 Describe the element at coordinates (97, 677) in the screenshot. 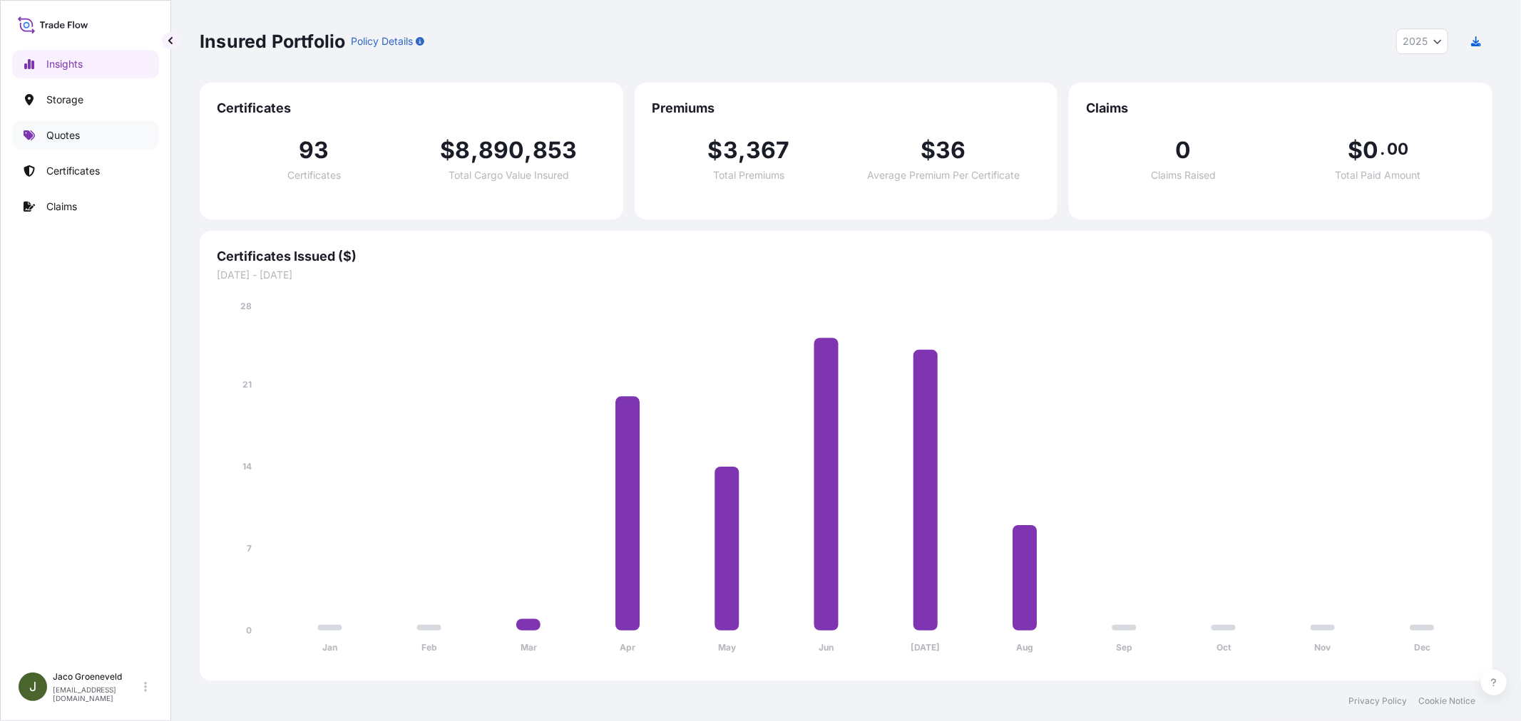

I see `p: Jaco Groeneveld` at that location.